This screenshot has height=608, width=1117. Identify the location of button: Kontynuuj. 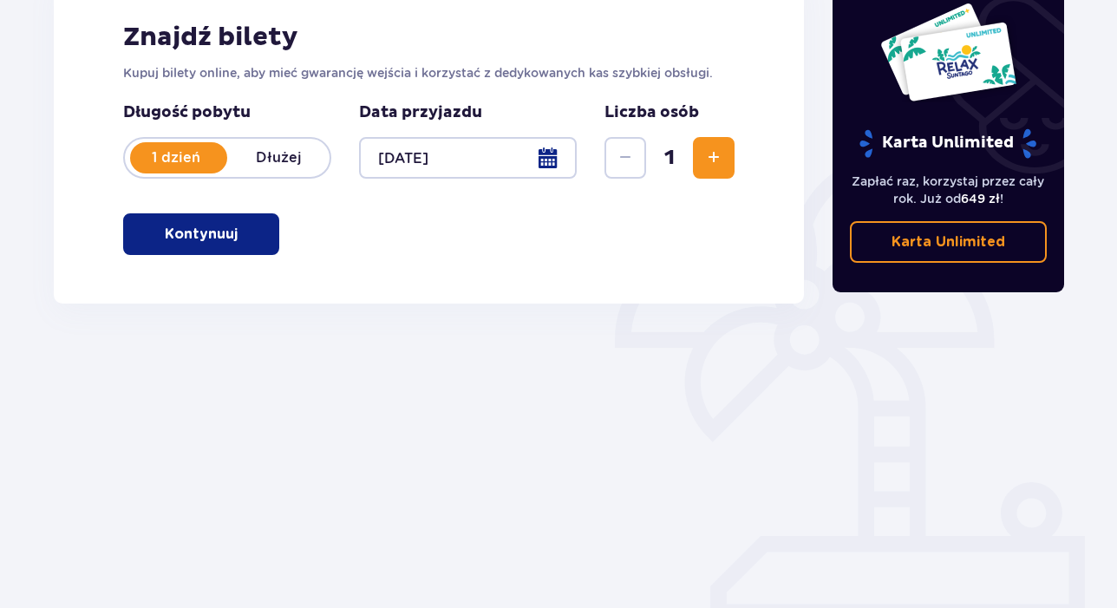
(201, 234).